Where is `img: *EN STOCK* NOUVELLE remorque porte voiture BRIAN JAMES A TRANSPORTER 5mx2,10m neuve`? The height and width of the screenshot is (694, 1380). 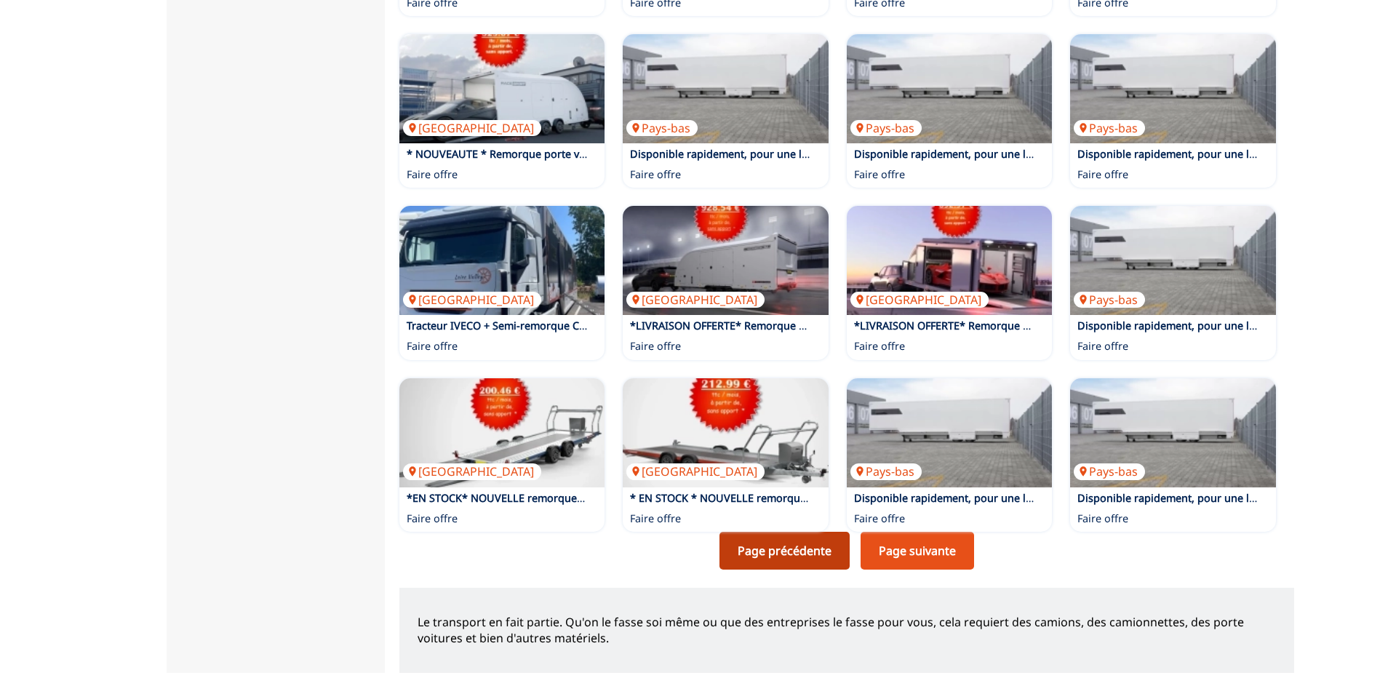
img: *EN STOCK* NOUVELLE remorque porte voiture BRIAN JAMES A TRANSPORTER 5mx2,10m neuve is located at coordinates (502, 433).